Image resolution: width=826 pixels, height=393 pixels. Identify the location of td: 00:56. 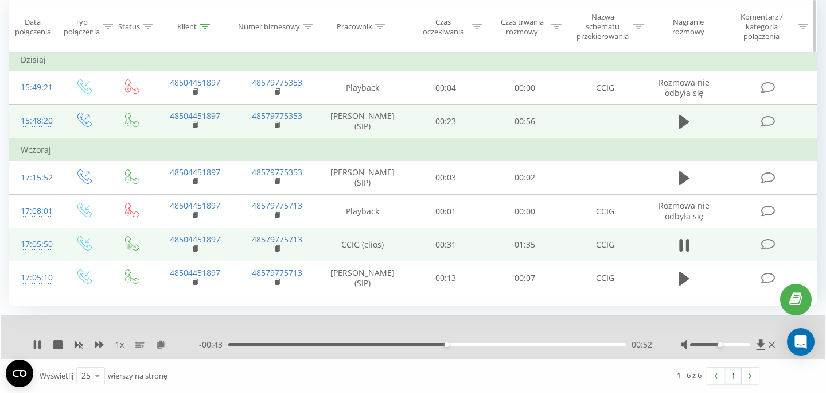
(525, 121).